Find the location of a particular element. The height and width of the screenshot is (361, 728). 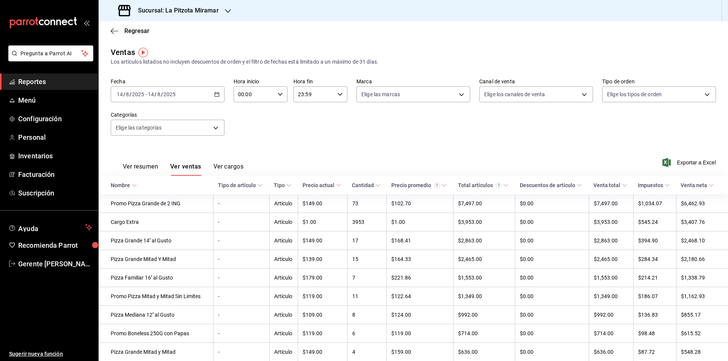

svg: El total artículos considera cambios de precios en los artículos así como costos adicionales por ... is located at coordinates (498, 185).